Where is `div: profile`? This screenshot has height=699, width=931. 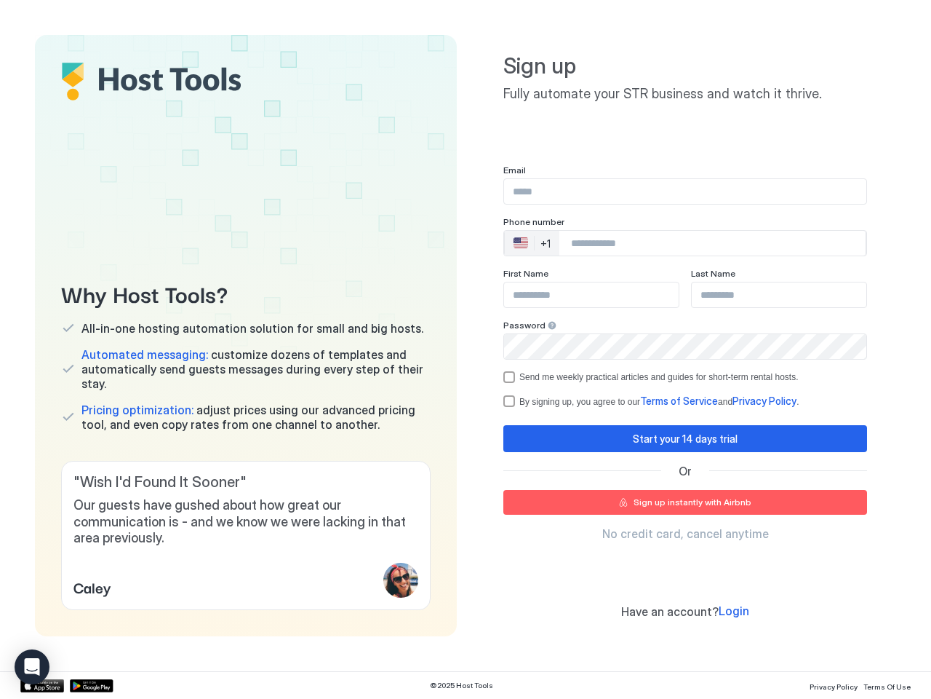 div: profile is located at coordinates (401, 580).